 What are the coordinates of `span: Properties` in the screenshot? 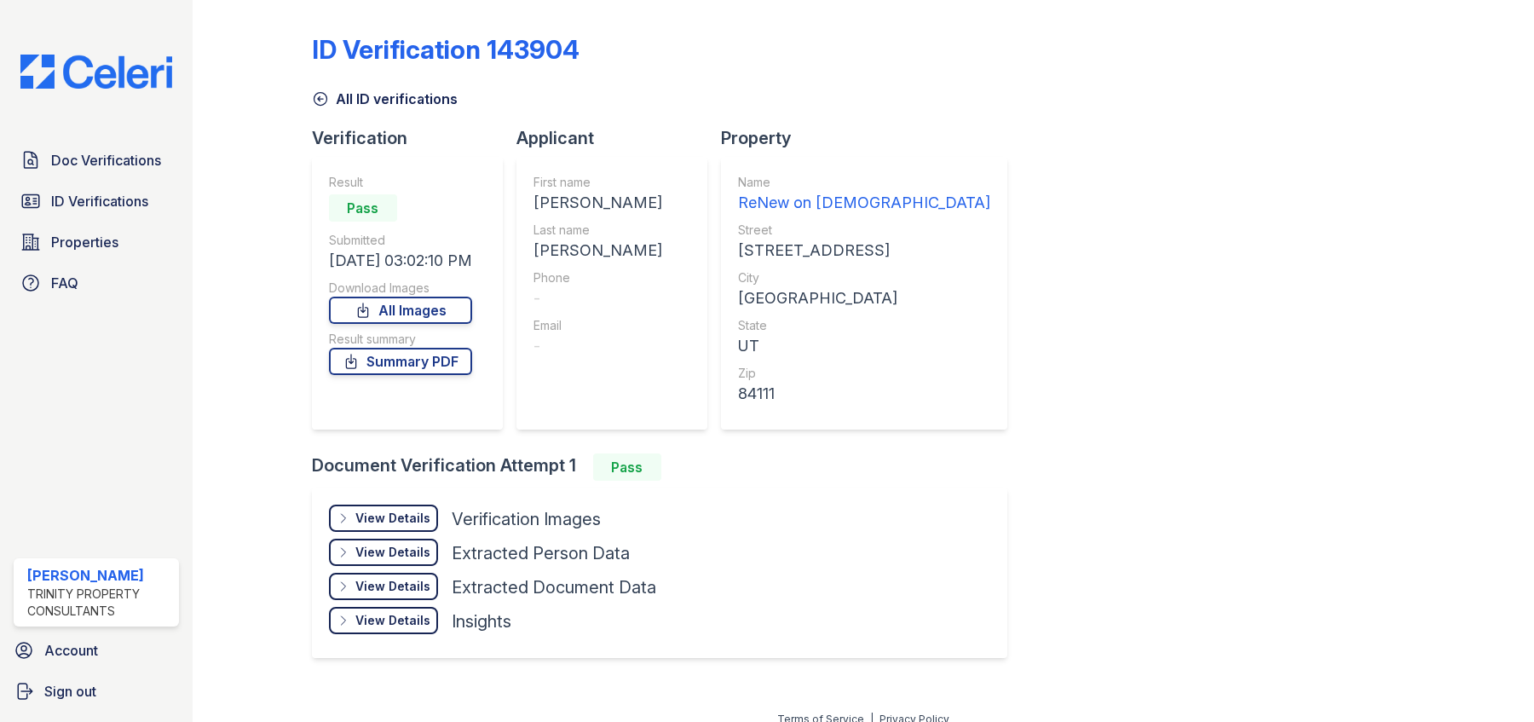 It's located at (84, 242).